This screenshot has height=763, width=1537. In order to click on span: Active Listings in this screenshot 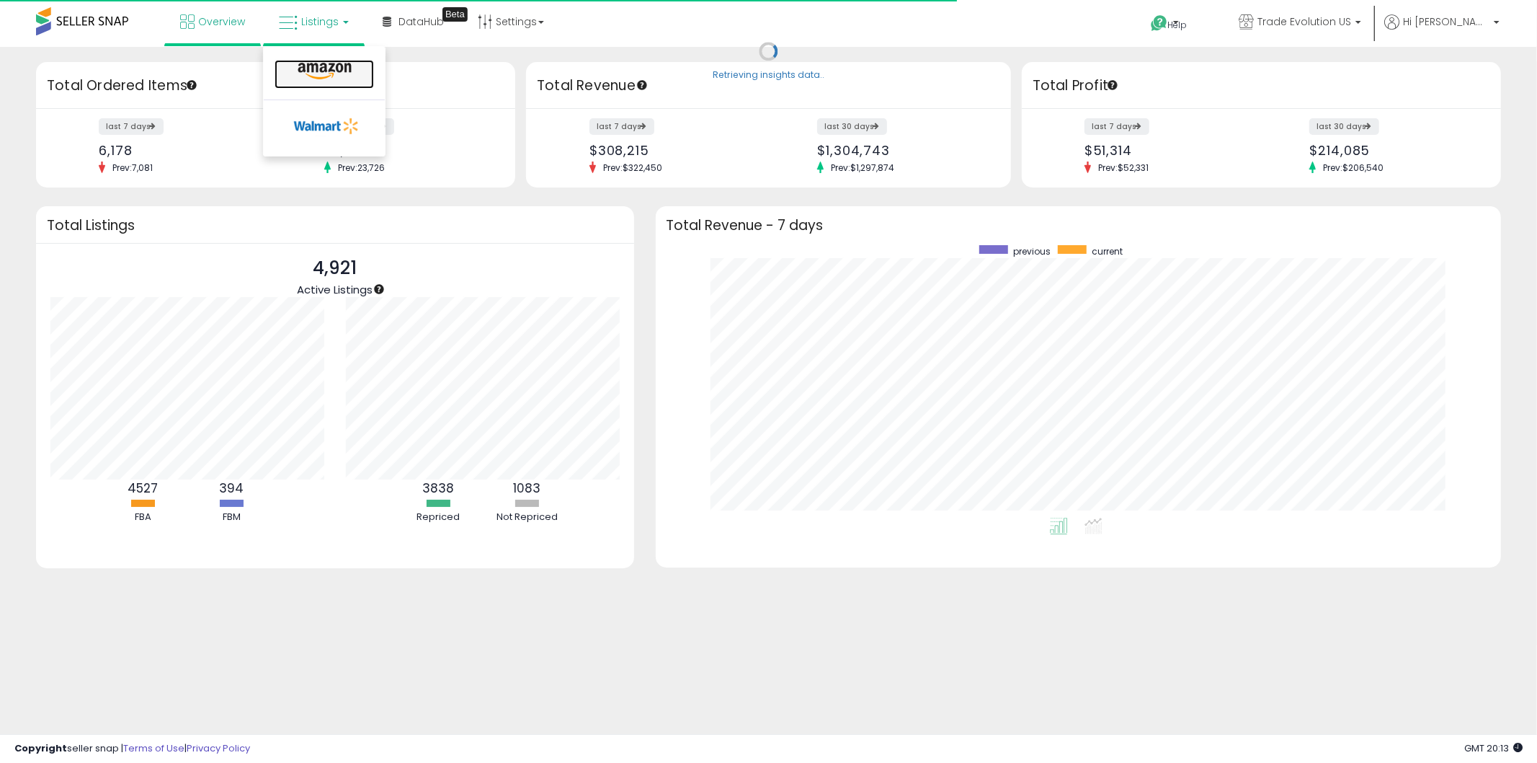, I will do `click(334, 289)`.